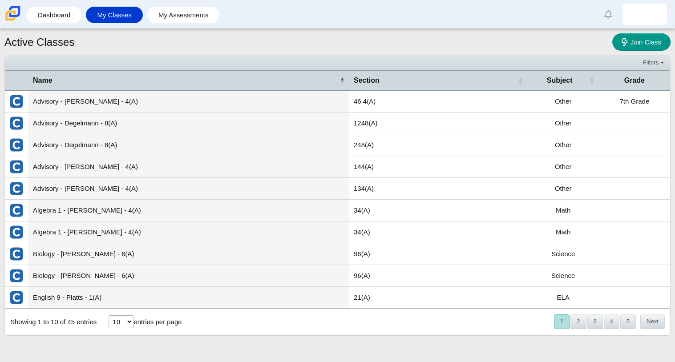 The image size is (675, 362). Describe the element at coordinates (609, 322) in the screenshot. I see `nav: pagination` at that location.